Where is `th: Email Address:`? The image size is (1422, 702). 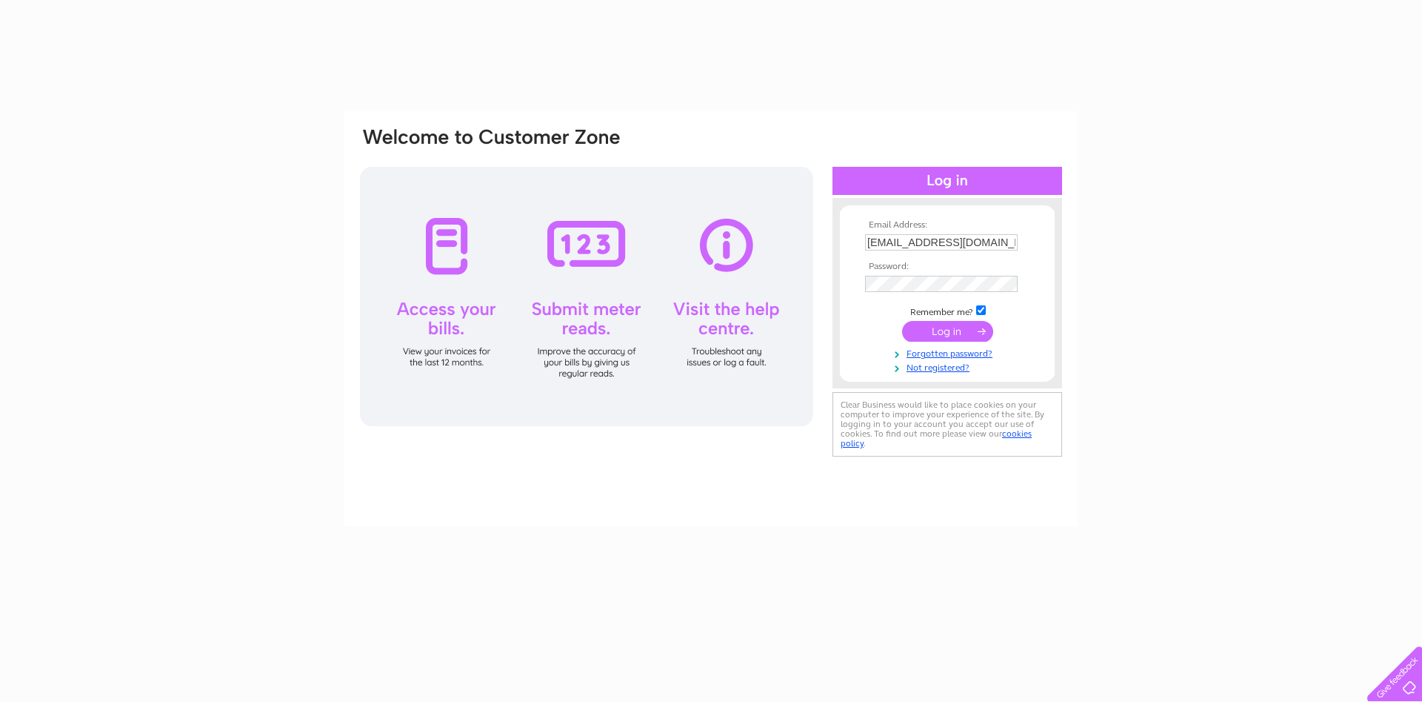
th: Email Address: is located at coordinates (948, 225).